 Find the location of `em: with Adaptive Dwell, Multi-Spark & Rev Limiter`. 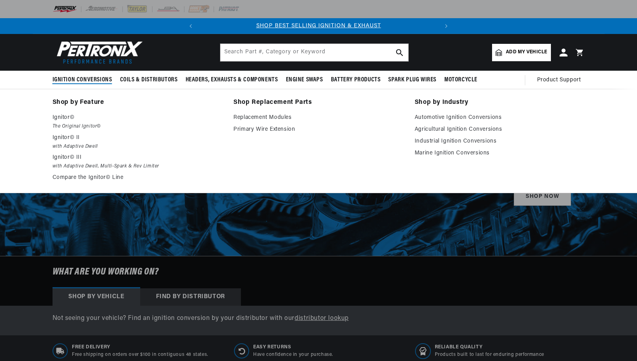

em: with Adaptive Dwell, Multi-Spark & Rev Limiter is located at coordinates (137, 166).